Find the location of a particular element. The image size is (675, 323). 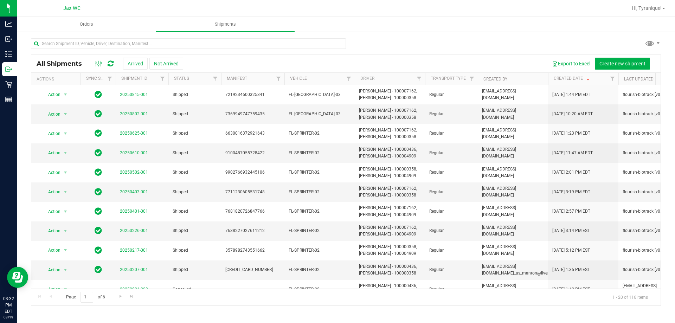

span: Cancelled is located at coordinates (195, 289).